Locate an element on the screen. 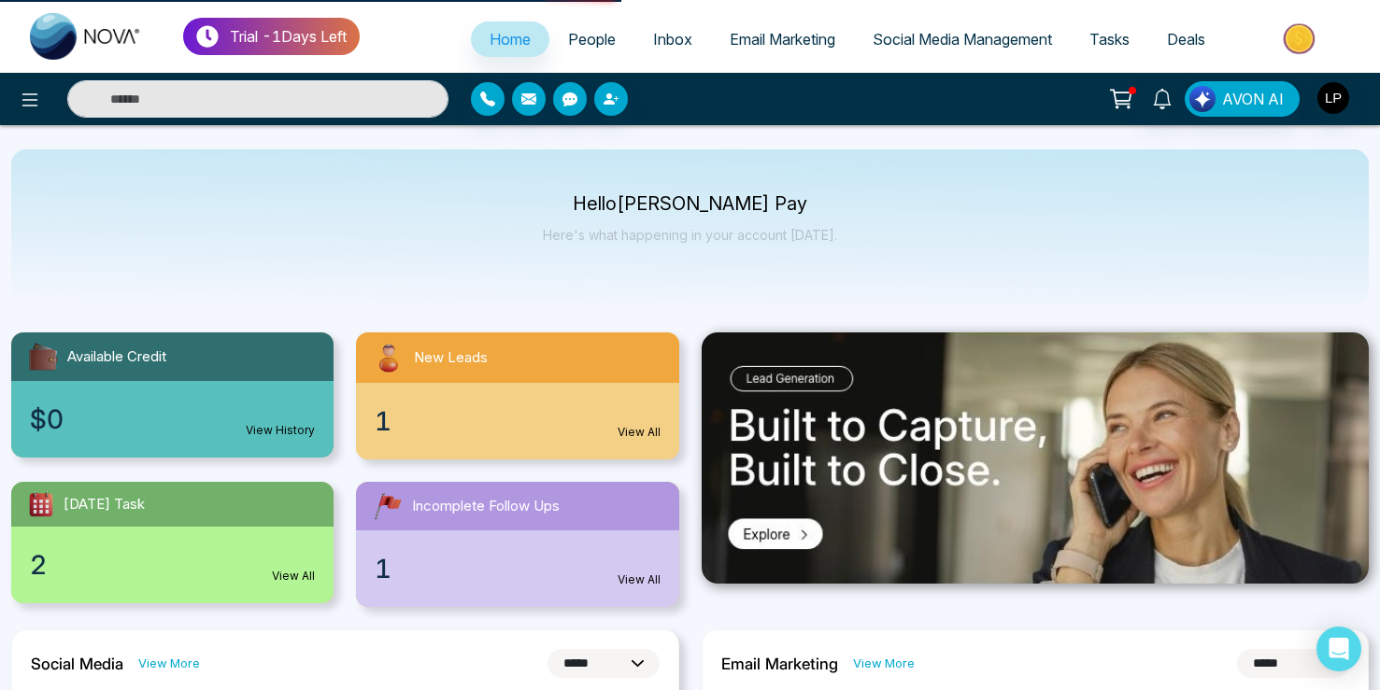 Image resolution: width=1380 pixels, height=690 pixels. a: Inbox is located at coordinates (672, 39).